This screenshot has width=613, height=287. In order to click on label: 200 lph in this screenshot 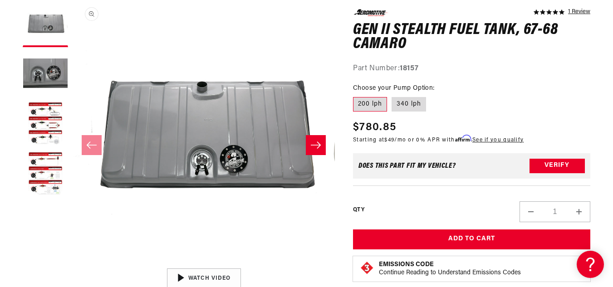, I will do `click(370, 104)`.